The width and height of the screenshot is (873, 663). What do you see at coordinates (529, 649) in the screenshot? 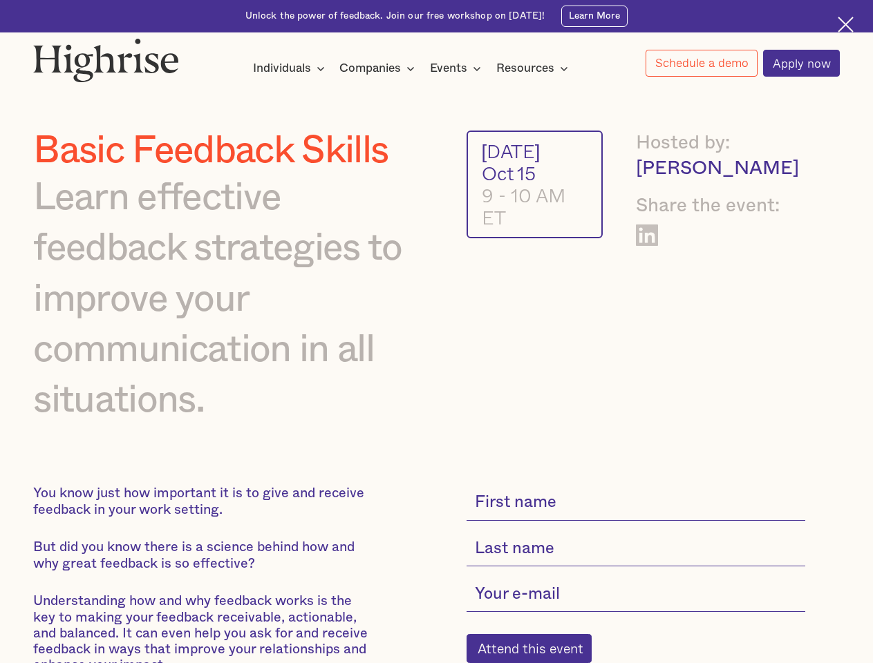
I see `input: Attend this event` at bounding box center [529, 649].